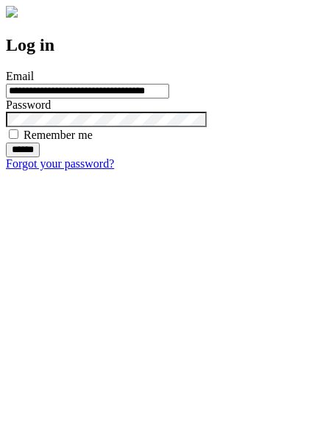 The height and width of the screenshot is (438, 331). What do you see at coordinates (58, 135) in the screenshot?
I see `label: Remember me` at bounding box center [58, 135].